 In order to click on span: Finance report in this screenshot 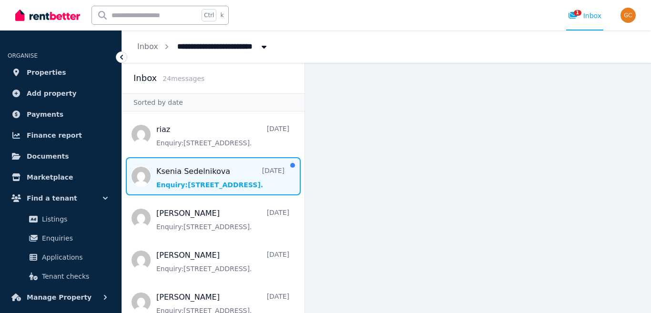, I will do `click(54, 135)`.